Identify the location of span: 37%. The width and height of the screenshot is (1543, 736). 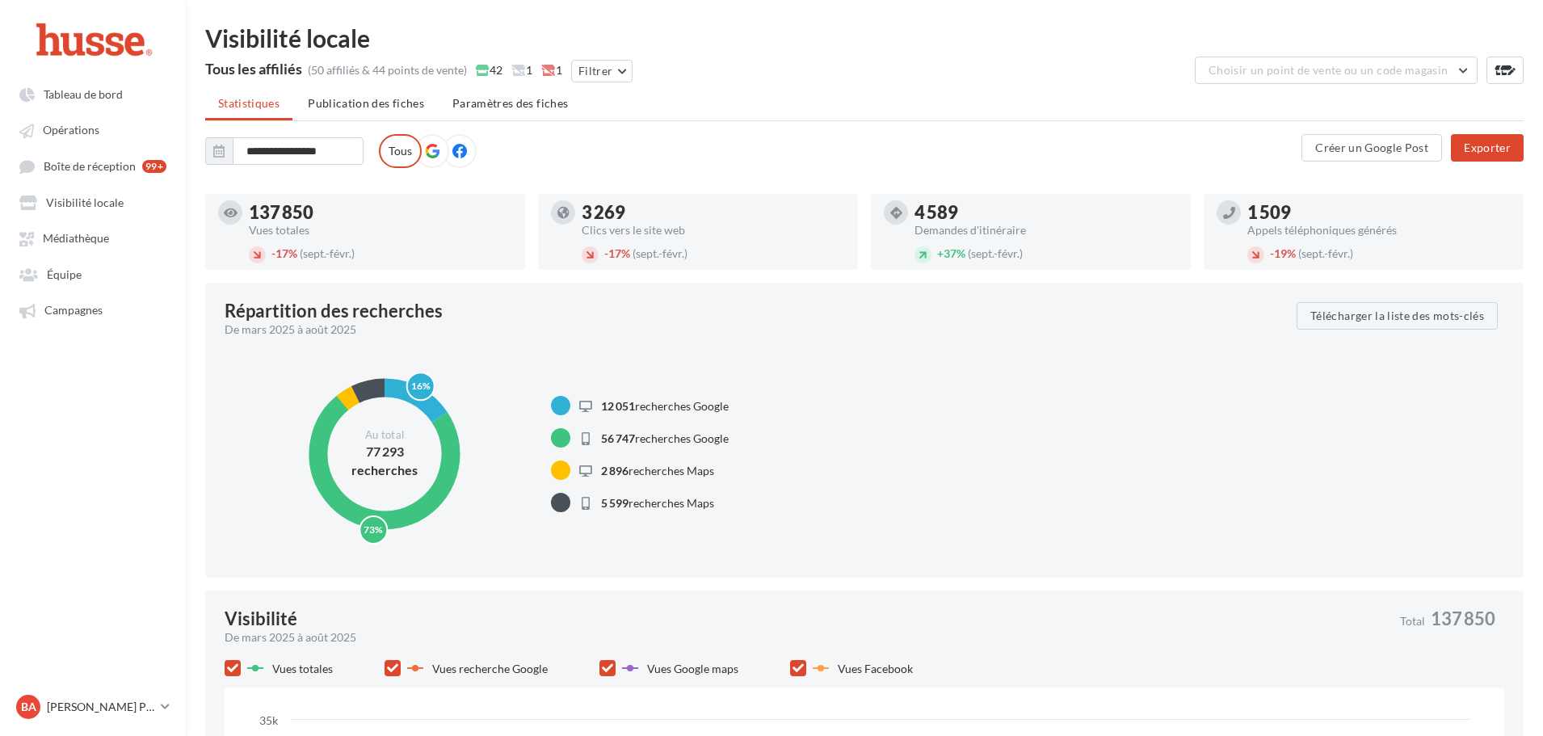
(951, 253).